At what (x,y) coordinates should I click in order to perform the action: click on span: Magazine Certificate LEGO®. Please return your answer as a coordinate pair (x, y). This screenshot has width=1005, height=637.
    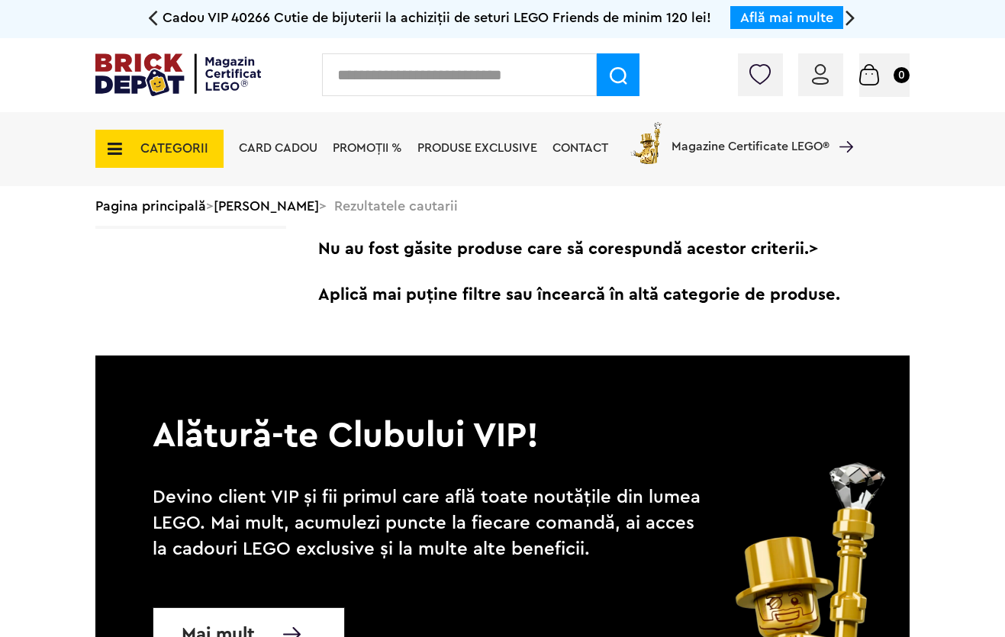
    Looking at the image, I should click on (750, 137).